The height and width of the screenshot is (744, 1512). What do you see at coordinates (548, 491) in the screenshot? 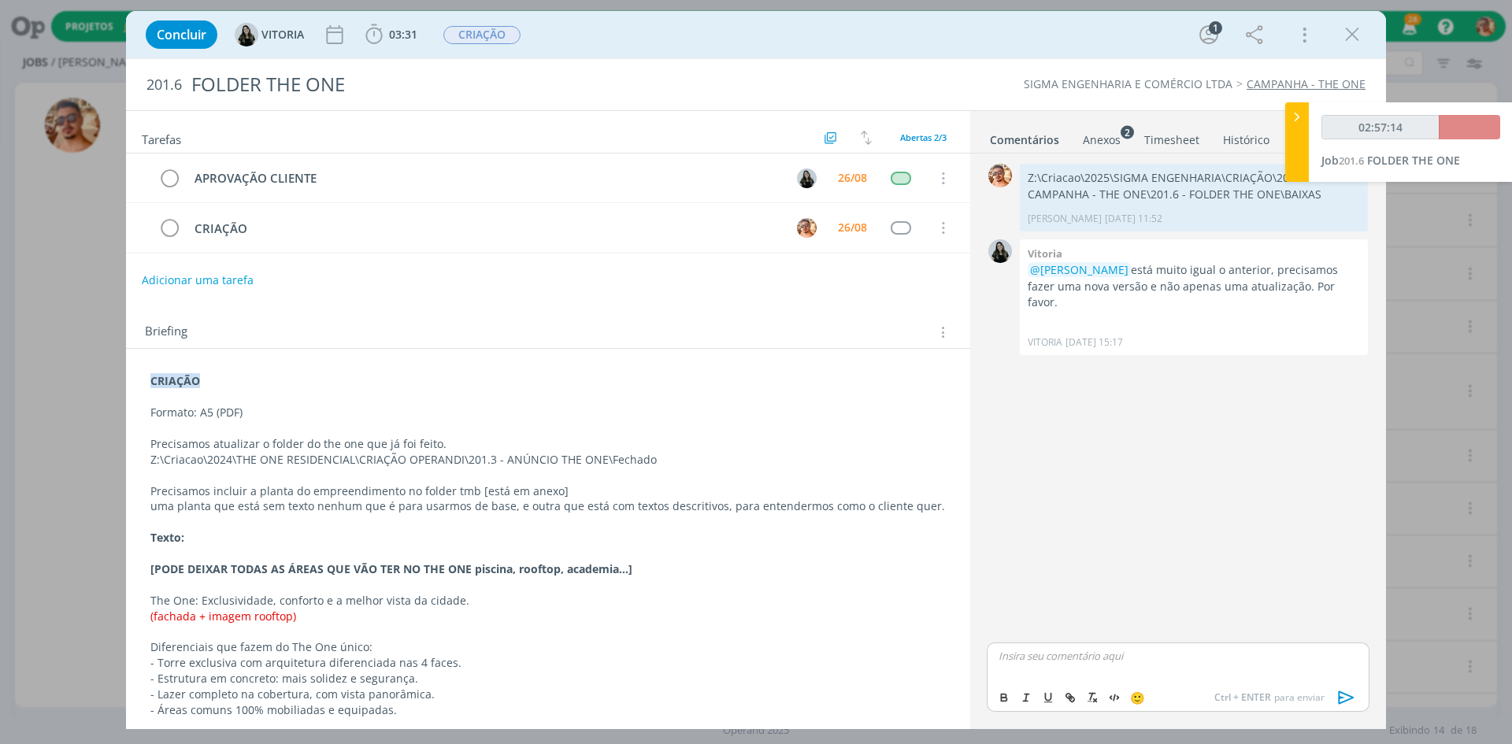
I see `p: Precisamos incluir a planta do empreendimento no folder tmb [está em anexo]` at bounding box center [548, 491].